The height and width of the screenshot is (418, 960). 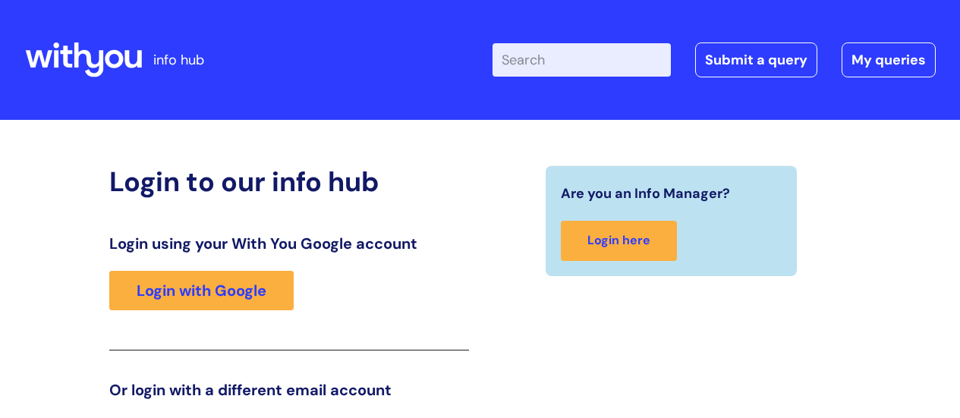 What do you see at coordinates (645, 193) in the screenshot?
I see `span: Are you an Info Manager?` at bounding box center [645, 193].